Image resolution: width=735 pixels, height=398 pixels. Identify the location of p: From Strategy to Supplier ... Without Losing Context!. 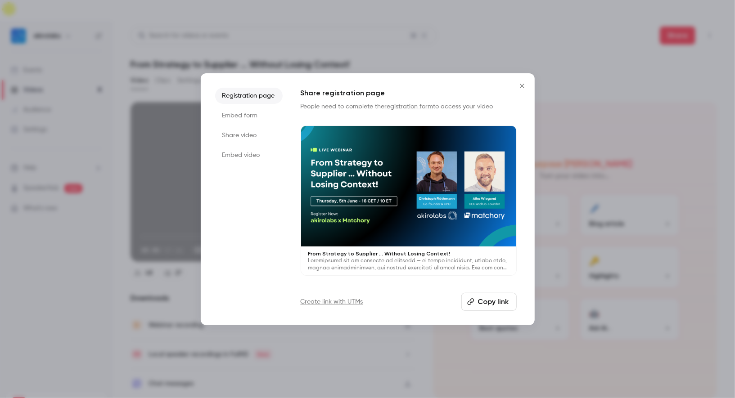
(408, 254).